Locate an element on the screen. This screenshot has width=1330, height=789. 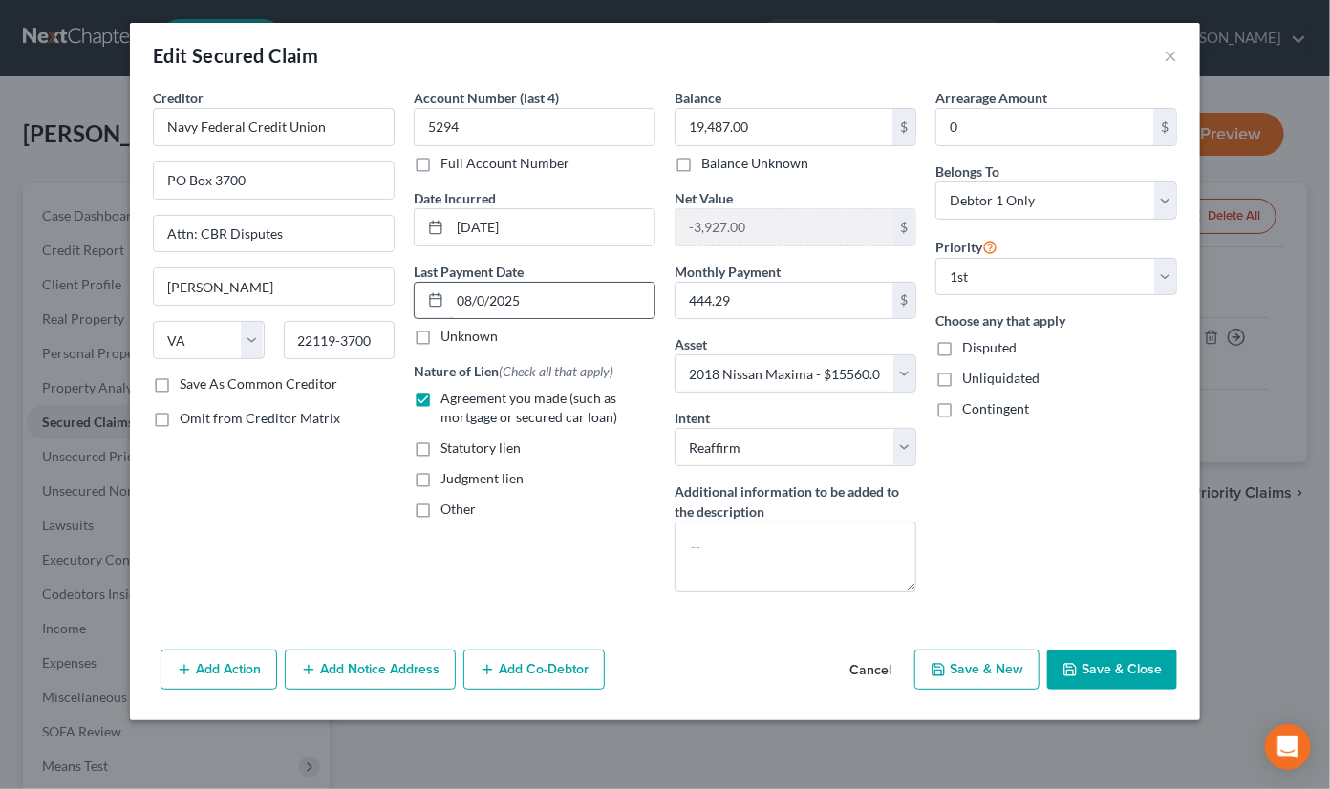
label: Account Number (last 4) is located at coordinates (486, 97).